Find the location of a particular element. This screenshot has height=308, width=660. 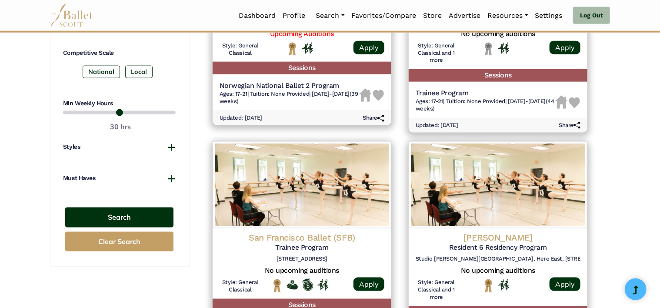

label: National is located at coordinates (101, 72).